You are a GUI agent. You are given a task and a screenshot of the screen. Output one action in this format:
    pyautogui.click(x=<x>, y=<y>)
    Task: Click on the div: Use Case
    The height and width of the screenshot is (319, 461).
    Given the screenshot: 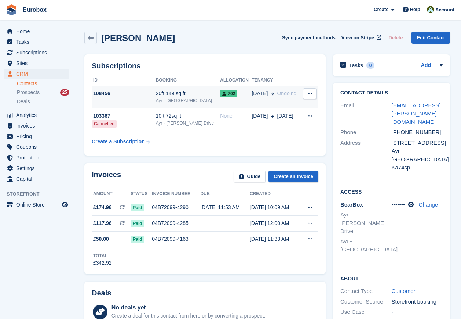 What is the action you would take?
    pyautogui.click(x=366, y=312)
    